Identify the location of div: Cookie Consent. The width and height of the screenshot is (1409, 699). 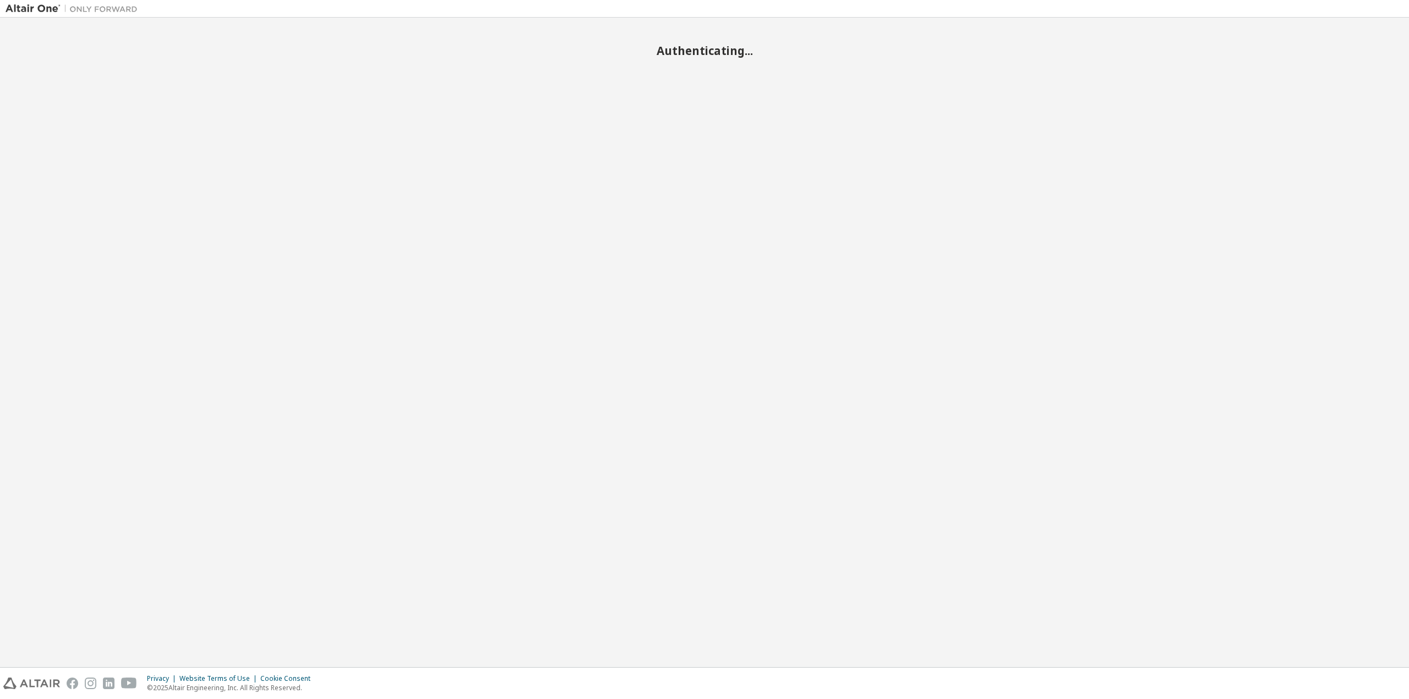
(288, 679).